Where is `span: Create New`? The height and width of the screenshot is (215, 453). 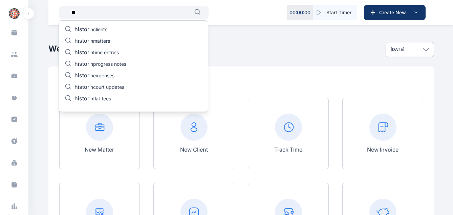
span: Create New is located at coordinates (394, 13).